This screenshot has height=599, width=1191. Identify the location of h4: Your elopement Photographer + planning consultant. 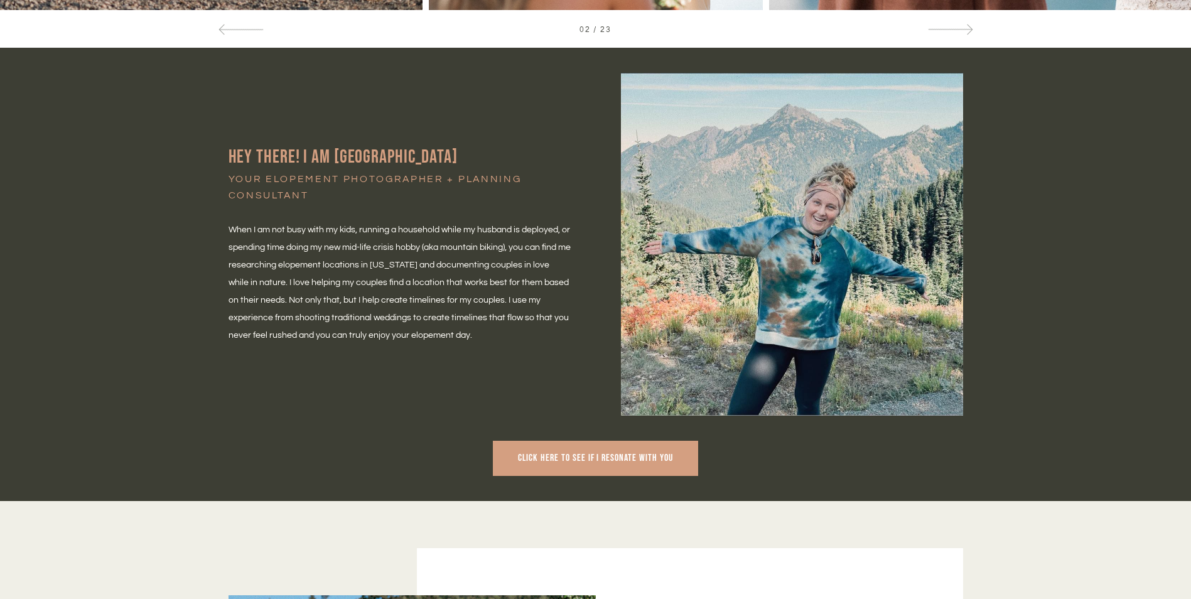
(399, 187).